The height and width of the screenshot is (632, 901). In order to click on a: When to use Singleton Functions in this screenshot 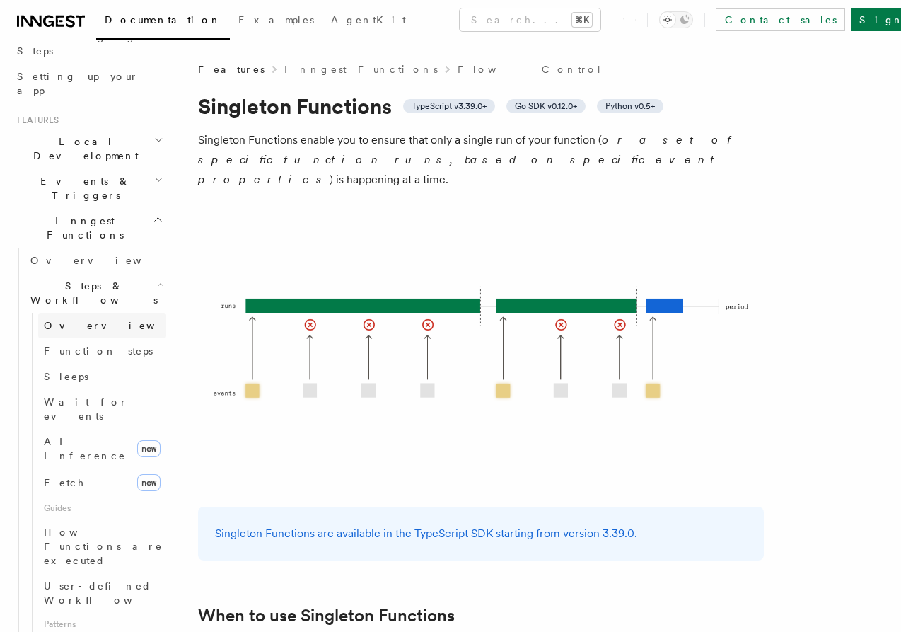, I will do `click(326, 616)`.